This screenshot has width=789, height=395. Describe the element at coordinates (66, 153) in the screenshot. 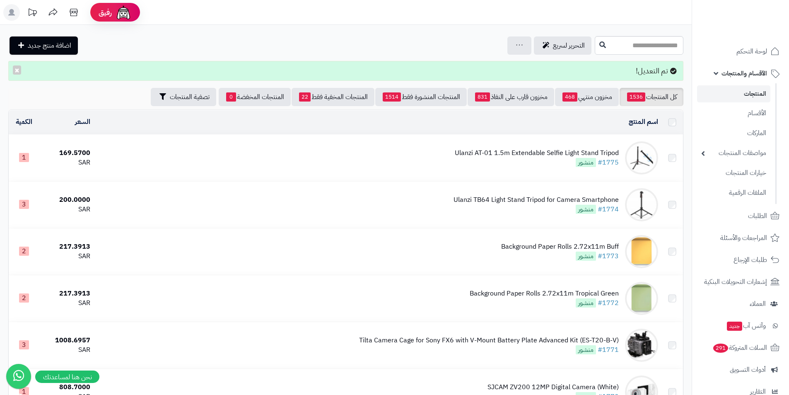

I see `div: 169.5700` at that location.